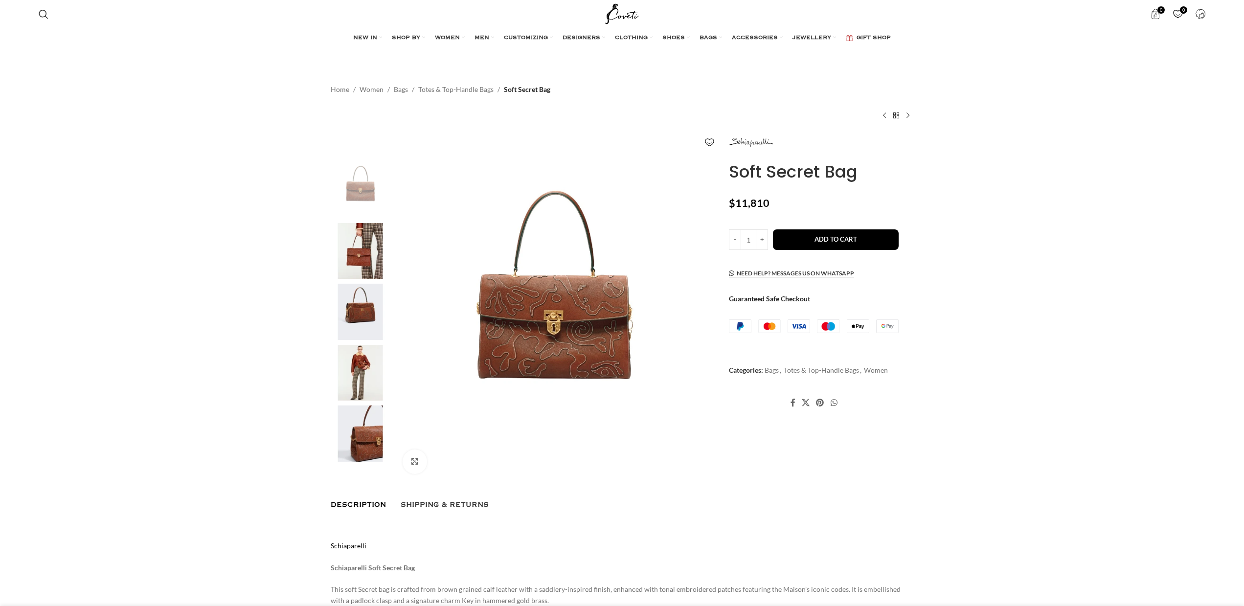 The width and height of the screenshot is (1244, 606). What do you see at coordinates (622, 38) in the screenshot?
I see `div: Main navigation` at bounding box center [622, 38].